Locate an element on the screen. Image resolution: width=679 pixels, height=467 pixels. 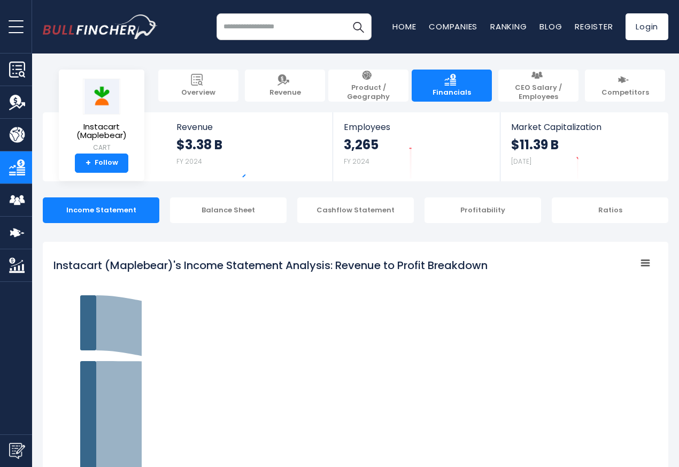
a: Revenue $3.38 B FY 2024 is located at coordinates (249, 146).